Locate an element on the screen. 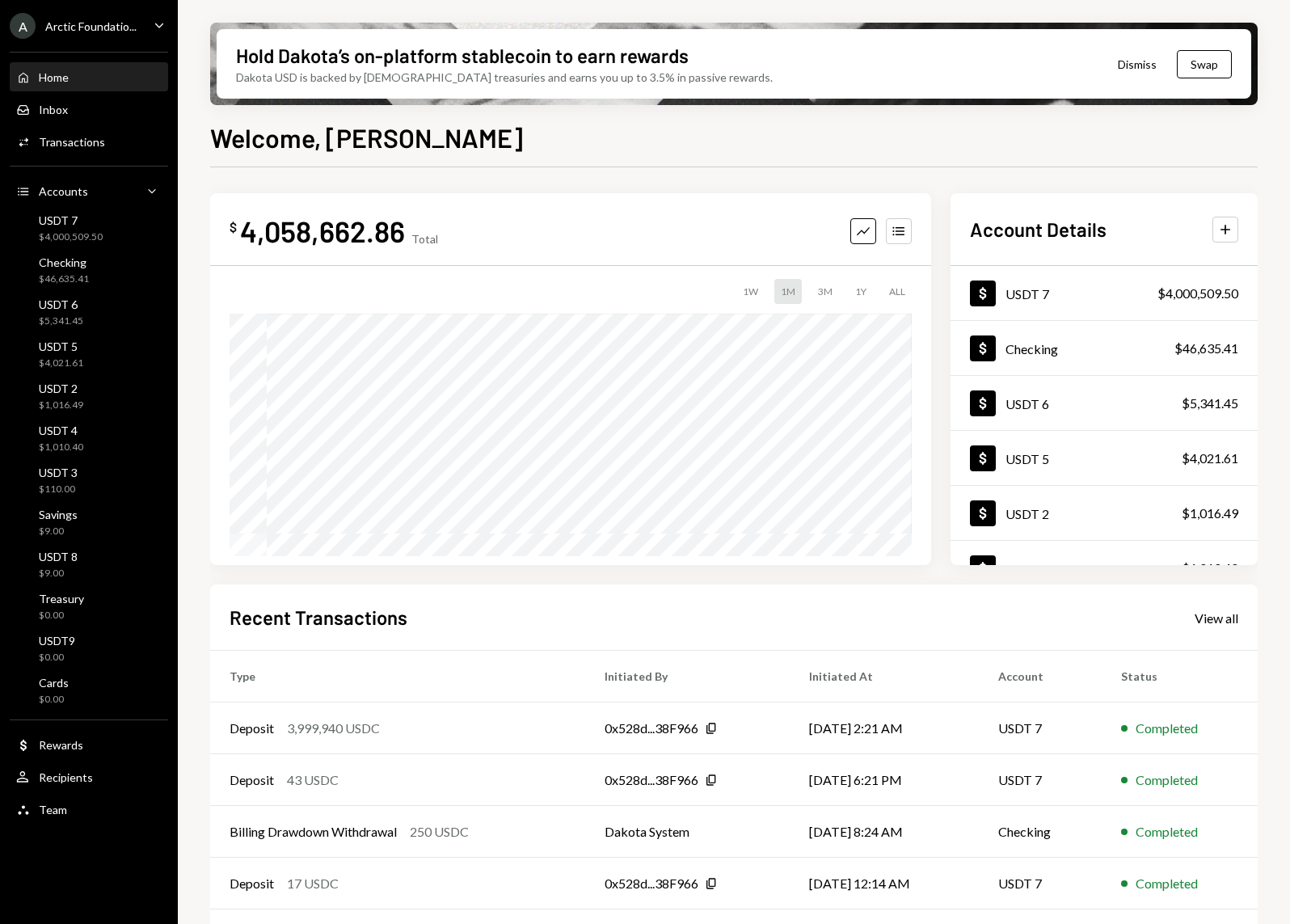 The image size is (1290, 924). a: Checking$46,635.41 is located at coordinates (1104, 348).